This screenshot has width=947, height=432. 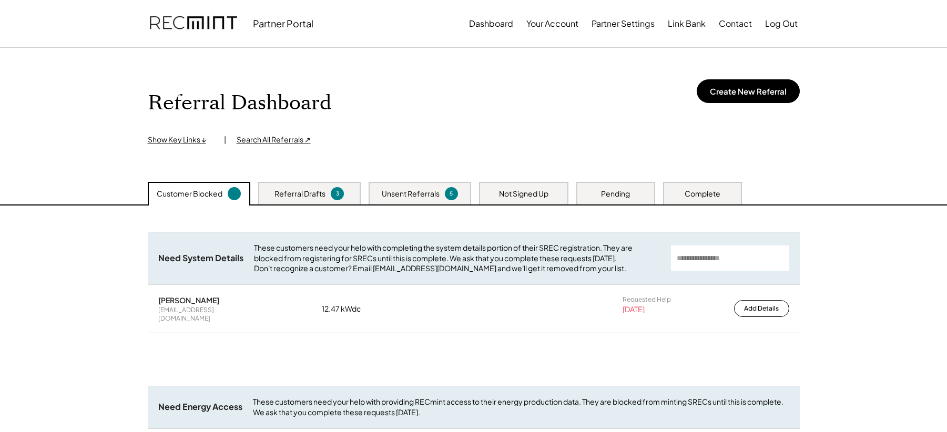 What do you see at coordinates (491, 24) in the screenshot?
I see `button: Dashboard` at bounding box center [491, 24].